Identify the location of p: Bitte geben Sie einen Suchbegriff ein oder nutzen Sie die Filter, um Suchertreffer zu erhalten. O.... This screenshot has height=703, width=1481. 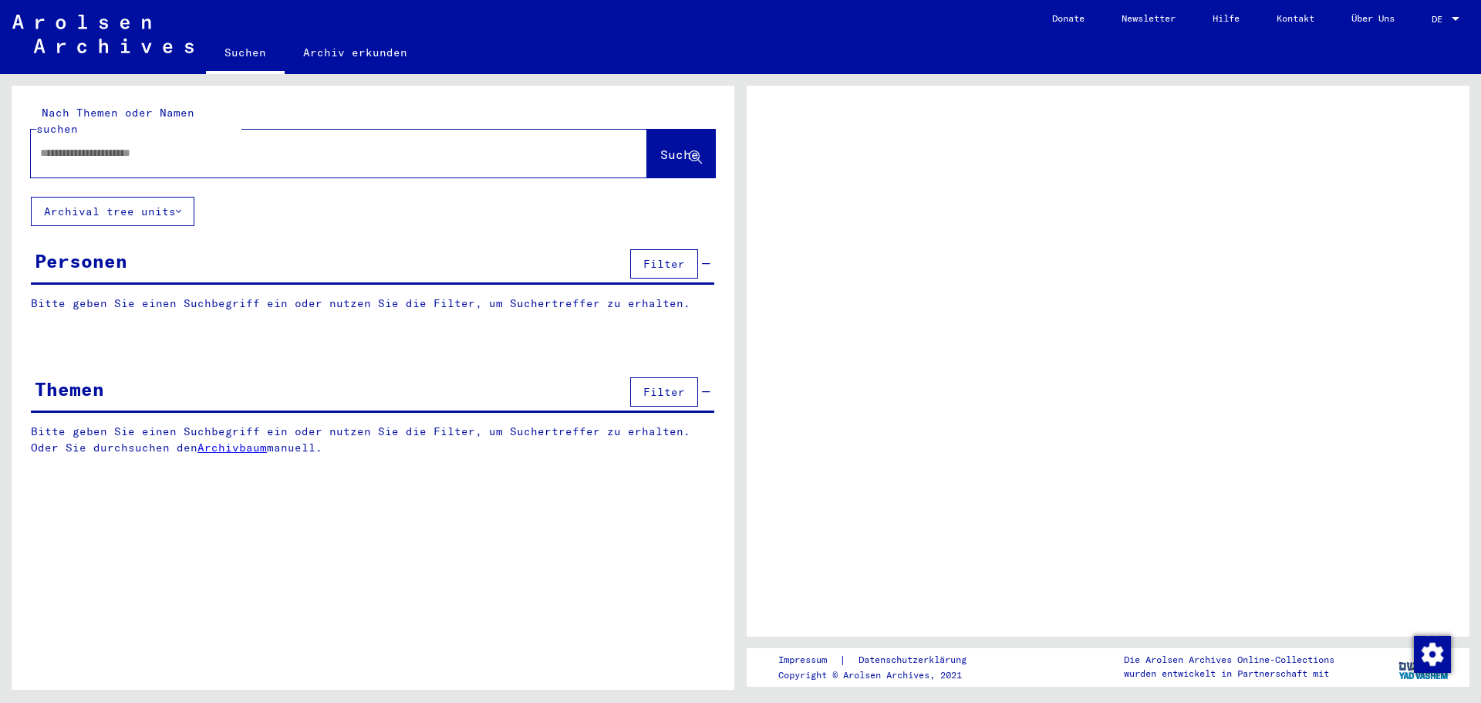
(373, 440).